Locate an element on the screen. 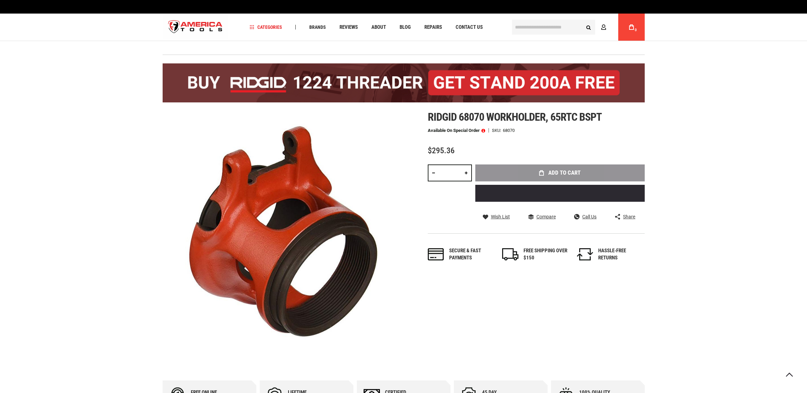  a: Categories is located at coordinates (266, 27).